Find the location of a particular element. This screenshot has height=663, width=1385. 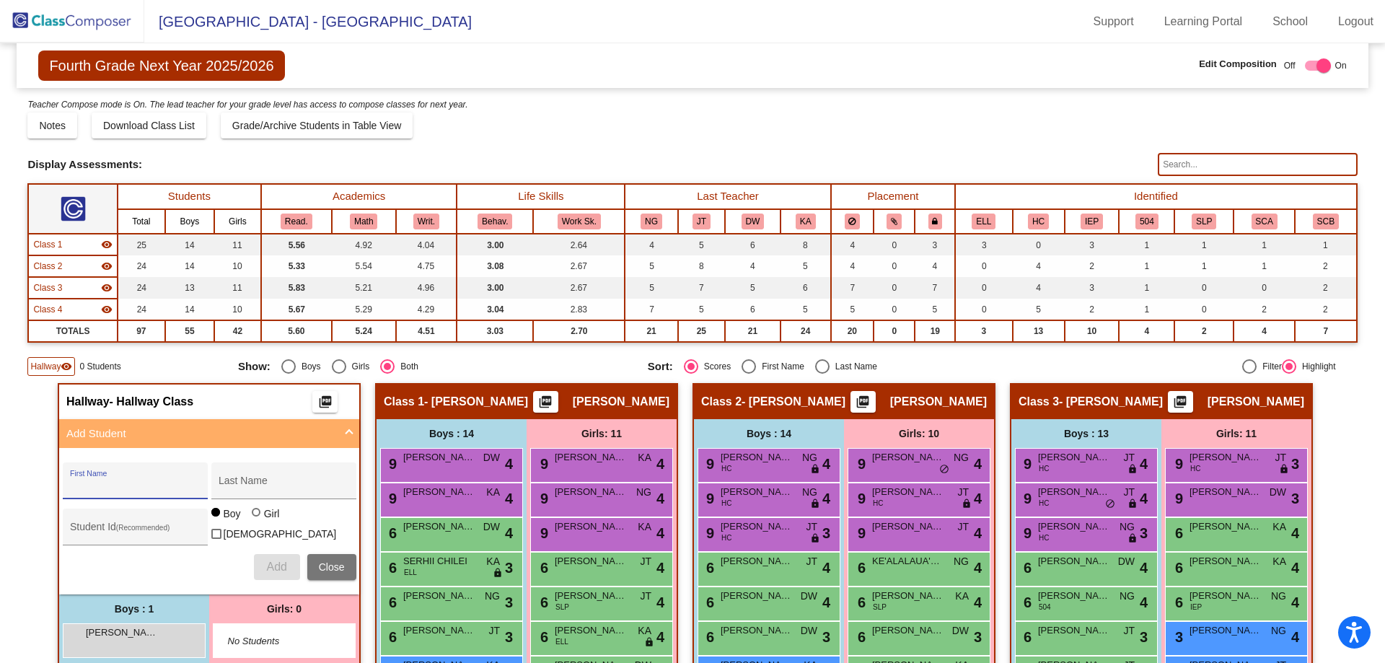

span: Grade/Archive Students in Table View is located at coordinates (317, 126).